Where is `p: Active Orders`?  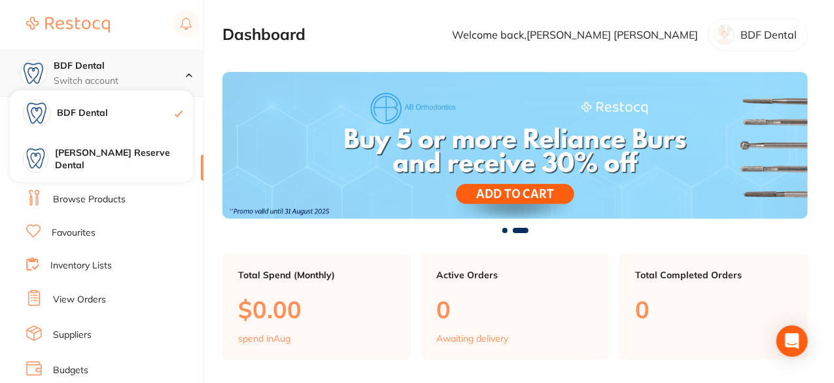
p: Active Orders is located at coordinates (515, 275).